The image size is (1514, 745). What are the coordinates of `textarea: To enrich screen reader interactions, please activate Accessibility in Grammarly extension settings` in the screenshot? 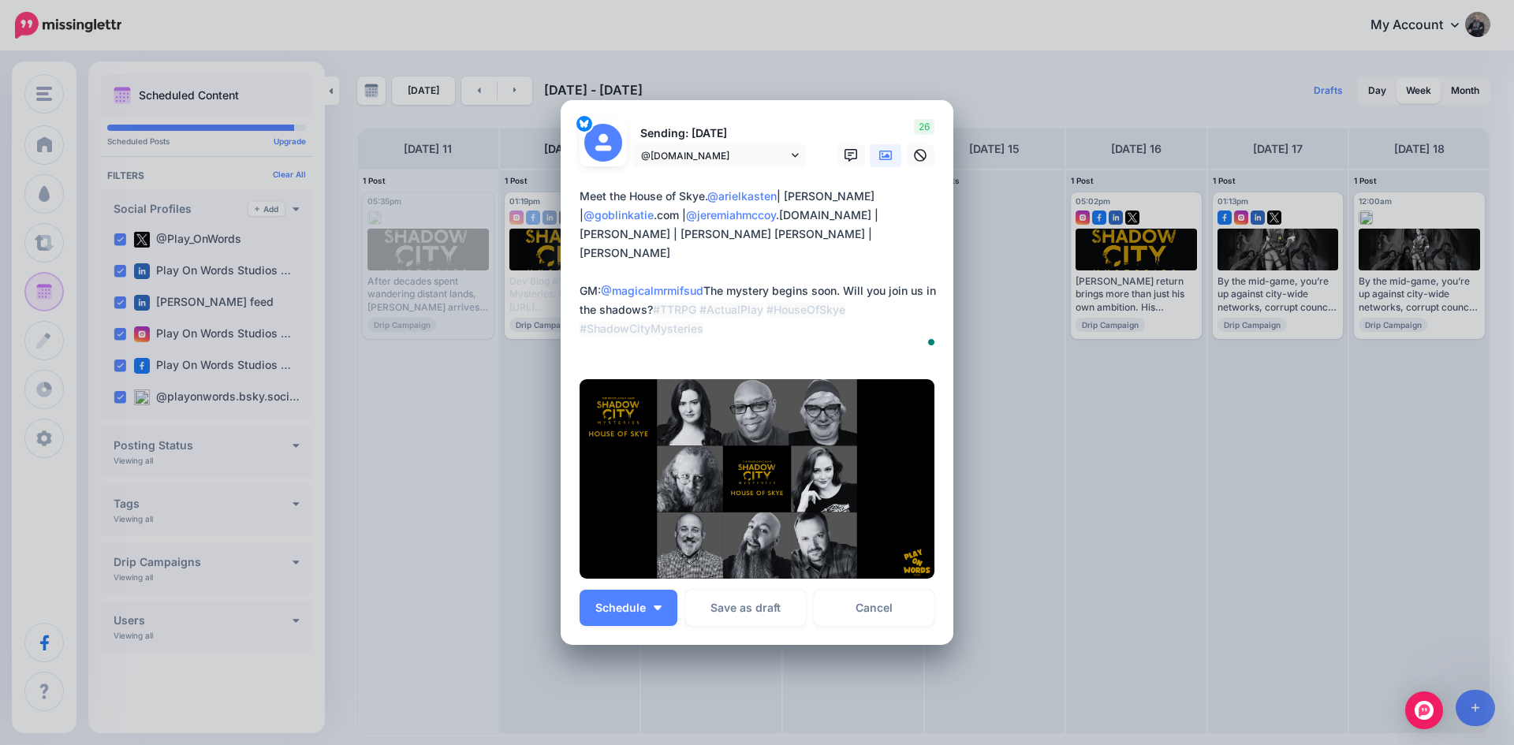 It's located at (761, 272).